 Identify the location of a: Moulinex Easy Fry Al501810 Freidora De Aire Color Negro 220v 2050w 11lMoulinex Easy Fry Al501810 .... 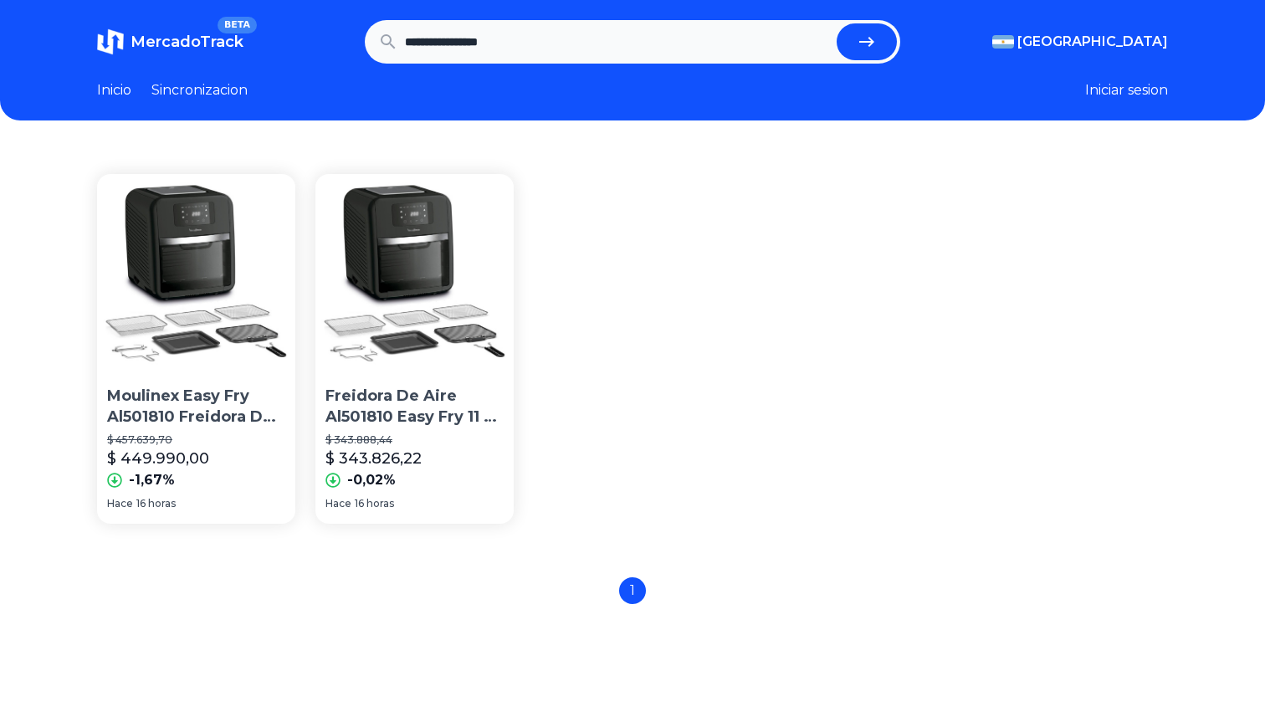
(196, 349).